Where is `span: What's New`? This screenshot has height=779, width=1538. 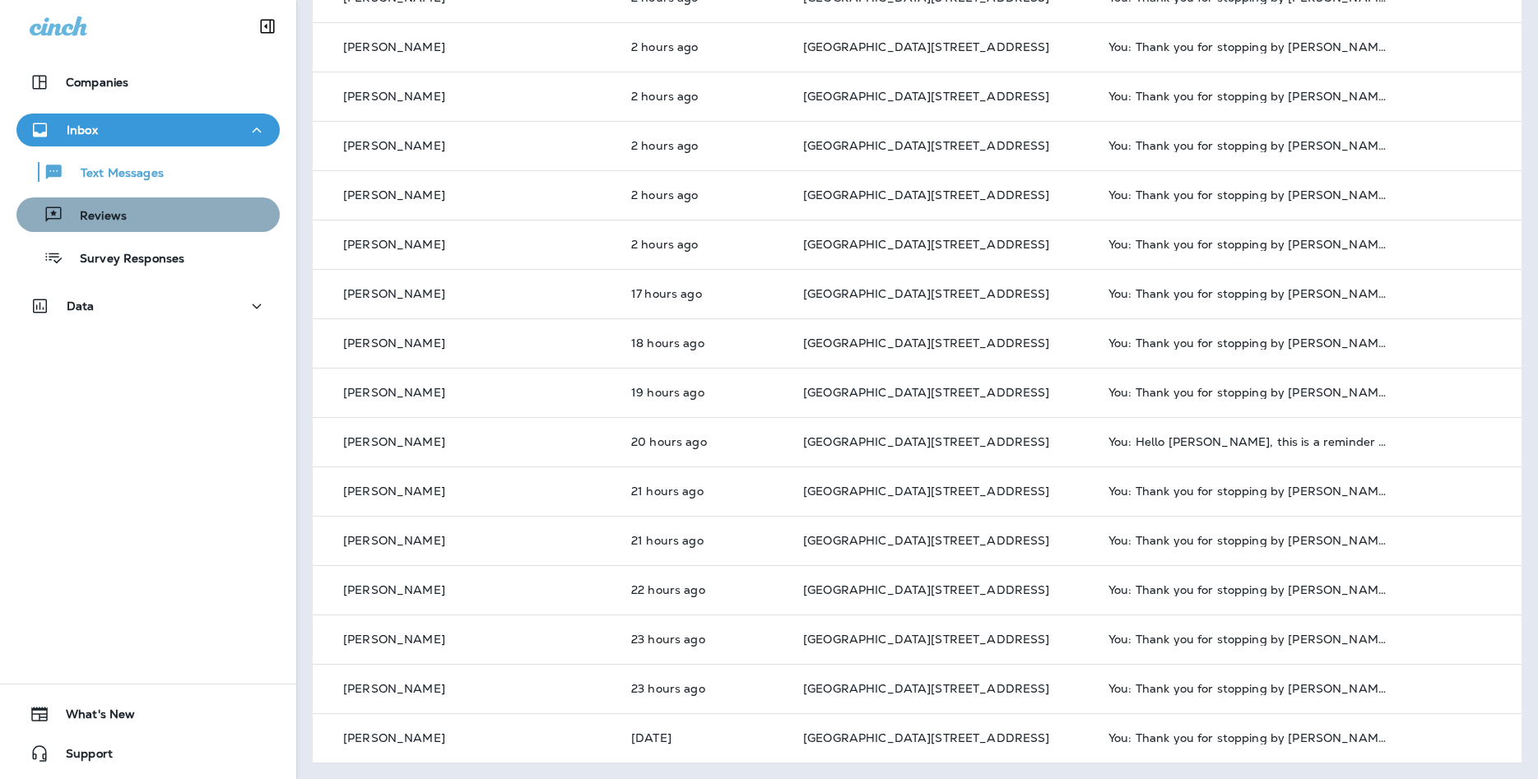
span: What's New is located at coordinates (92, 717).